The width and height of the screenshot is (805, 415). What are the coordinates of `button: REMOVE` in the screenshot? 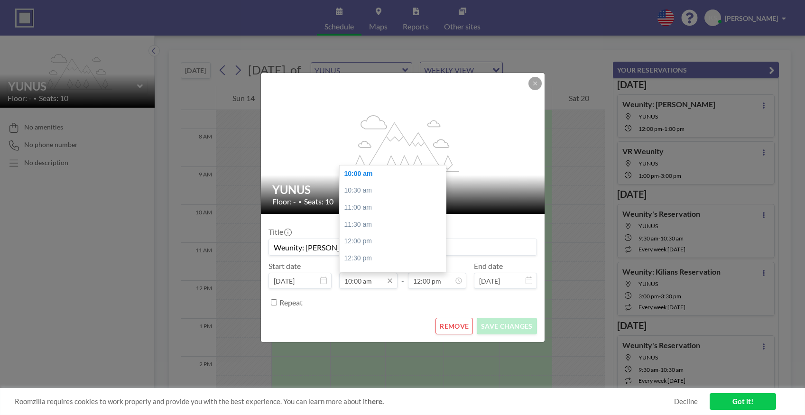 It's located at (454, 326).